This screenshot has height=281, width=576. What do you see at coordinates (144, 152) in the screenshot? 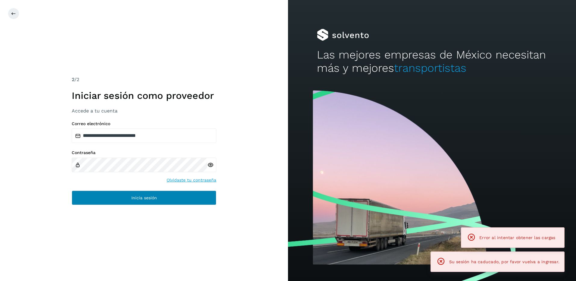
I see `label: Contraseña` at bounding box center [144, 152].